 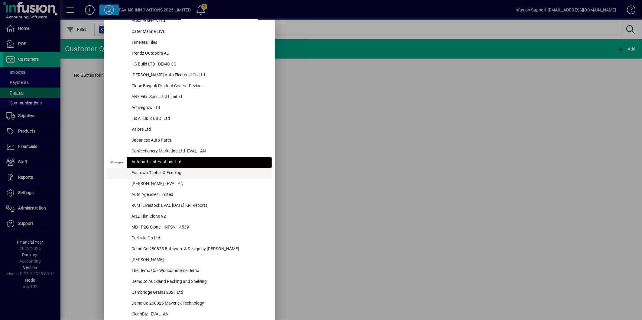 I want to click on button: HS Build LTD - DEMO CG, so click(x=189, y=65).